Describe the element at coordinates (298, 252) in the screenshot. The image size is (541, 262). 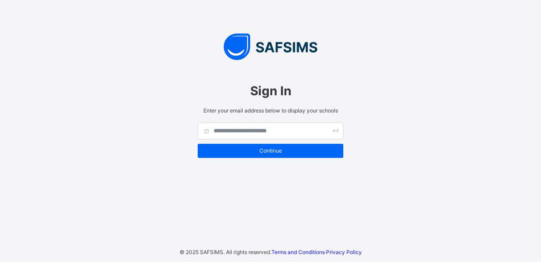
I see `a: Terms and Conditions` at that location.